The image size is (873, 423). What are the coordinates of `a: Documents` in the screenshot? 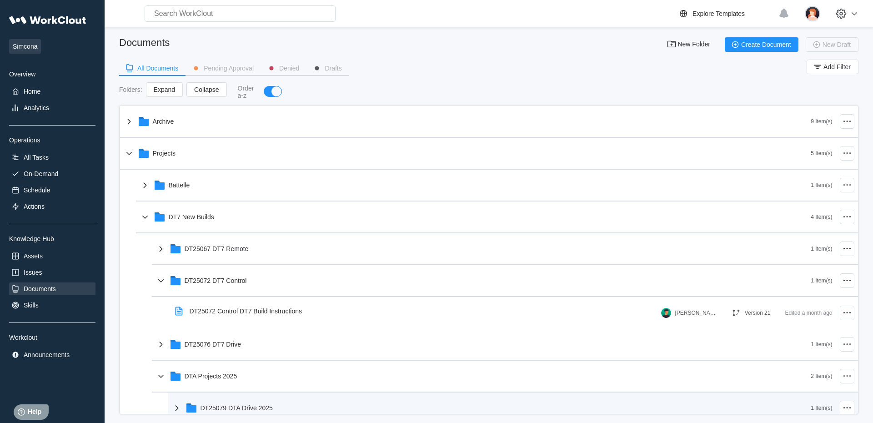 It's located at (52, 289).